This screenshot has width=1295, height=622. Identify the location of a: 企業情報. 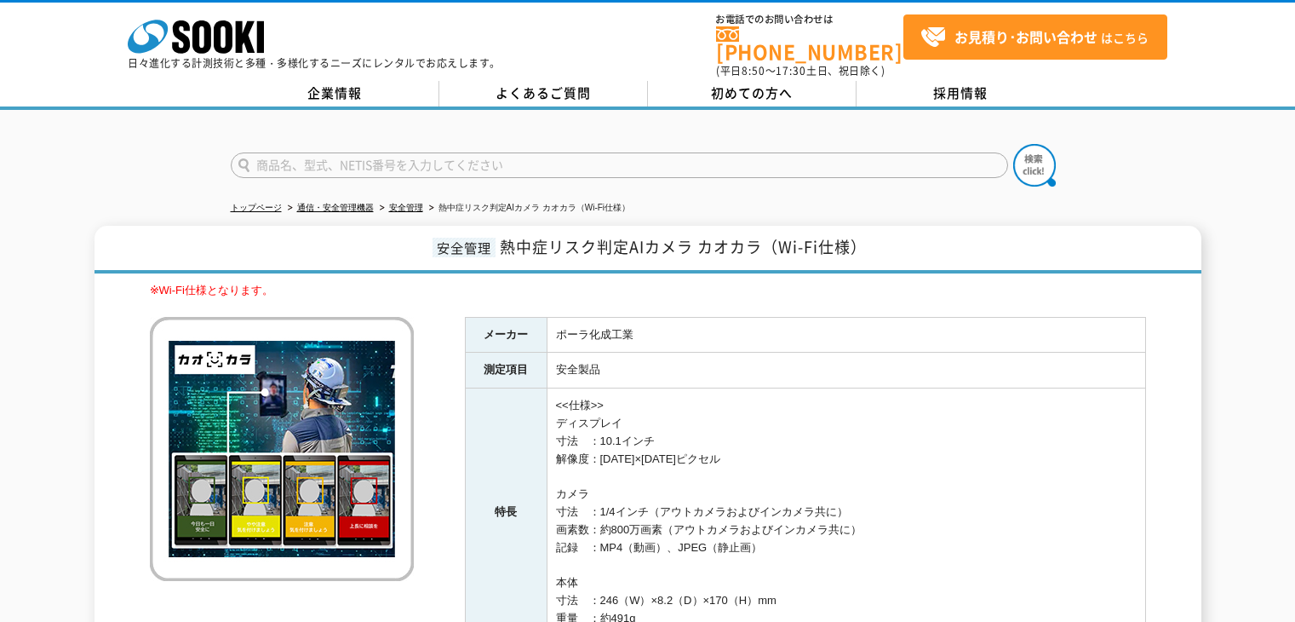
(335, 94).